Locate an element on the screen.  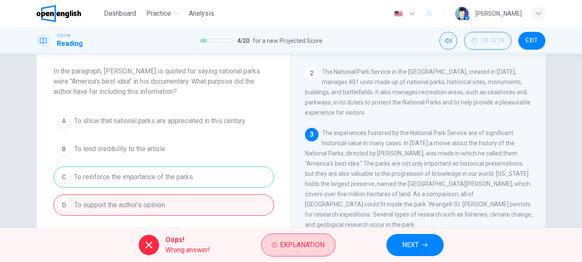
span: Explanation is located at coordinates (302, 245).